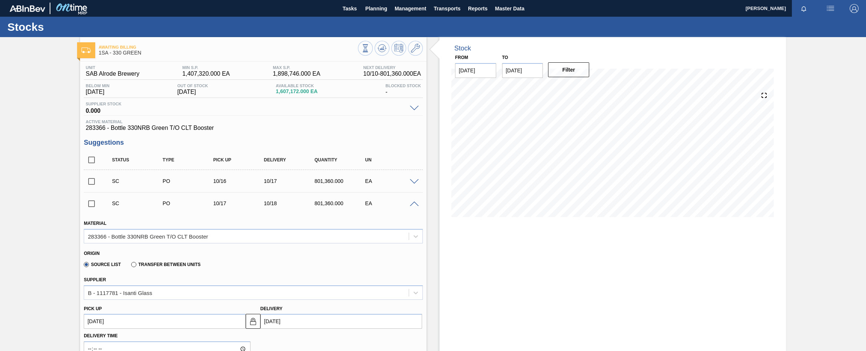 Image resolution: width=866 pixels, height=351 pixels. What do you see at coordinates (376, 9) in the screenshot?
I see `span: Planning` at bounding box center [376, 9].